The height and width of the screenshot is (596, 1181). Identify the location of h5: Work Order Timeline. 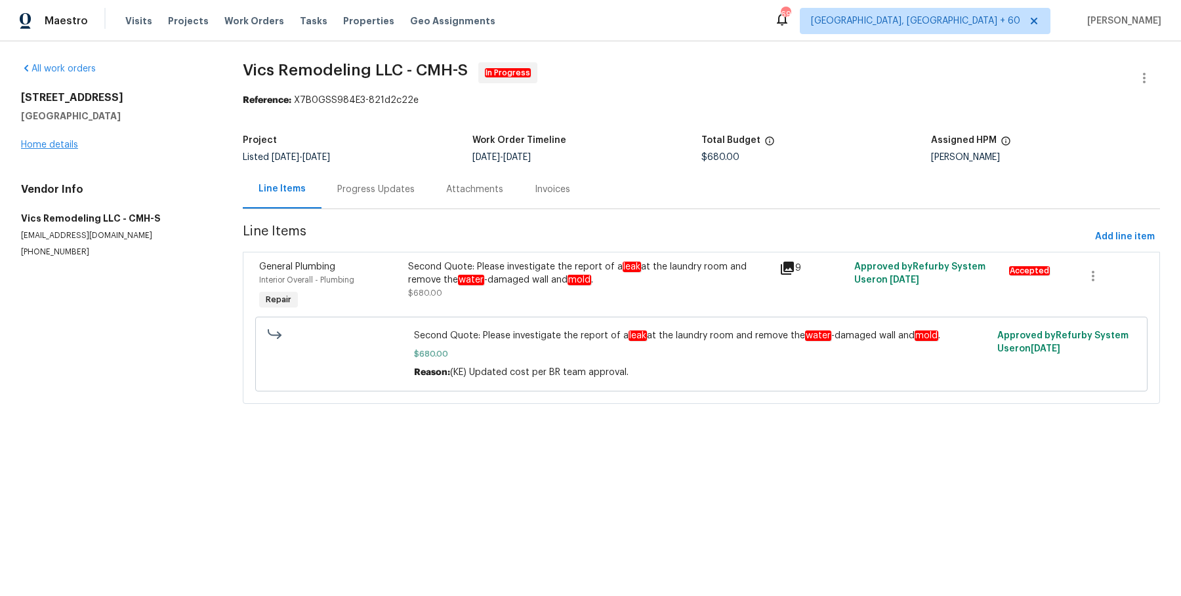
(519, 140).